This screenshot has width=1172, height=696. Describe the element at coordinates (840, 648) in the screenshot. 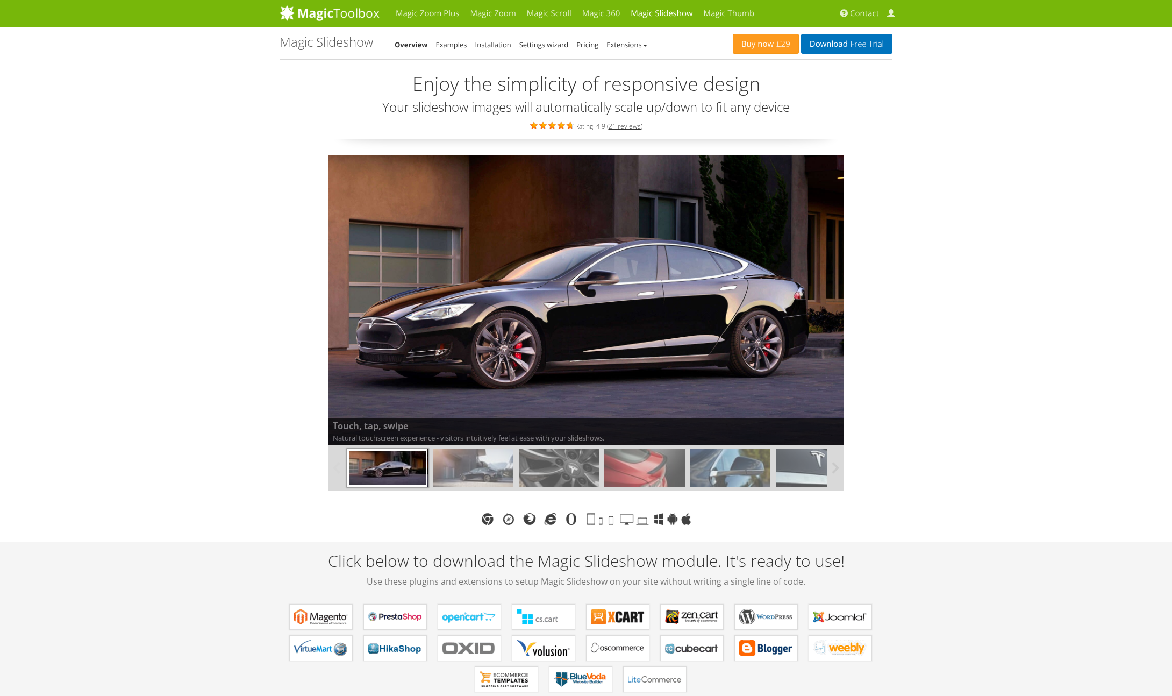

I see `a: Magic Slideshow for Weebly` at that location.